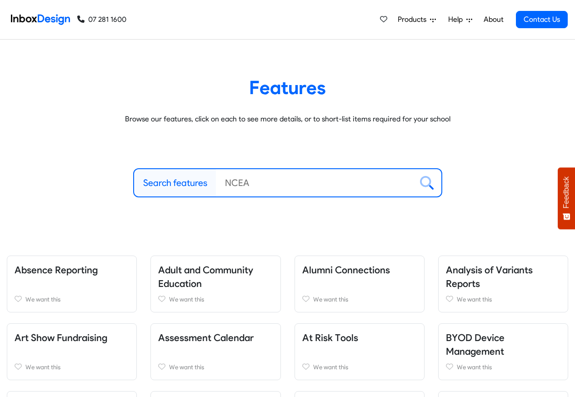 This screenshot has height=397, width=575. What do you see at coordinates (330, 337) in the screenshot?
I see `a: At Risk Tools` at bounding box center [330, 337].